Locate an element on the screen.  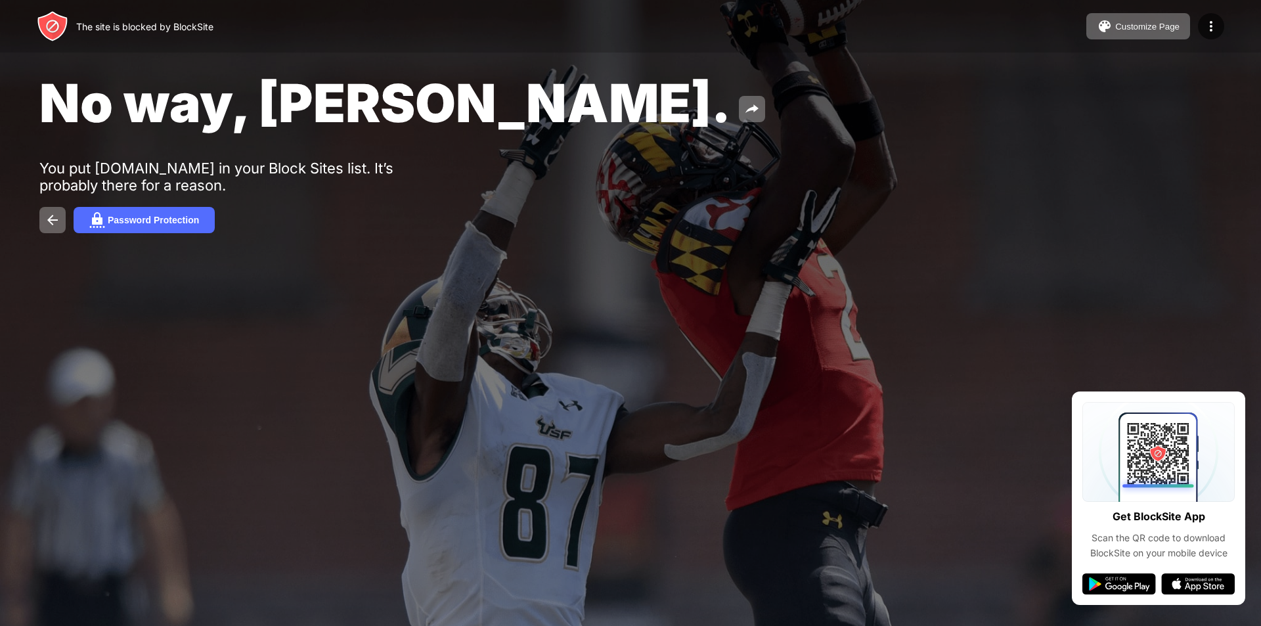
div: Scan the QR code to download BlockSite on your mobile device is located at coordinates (1159, 545).